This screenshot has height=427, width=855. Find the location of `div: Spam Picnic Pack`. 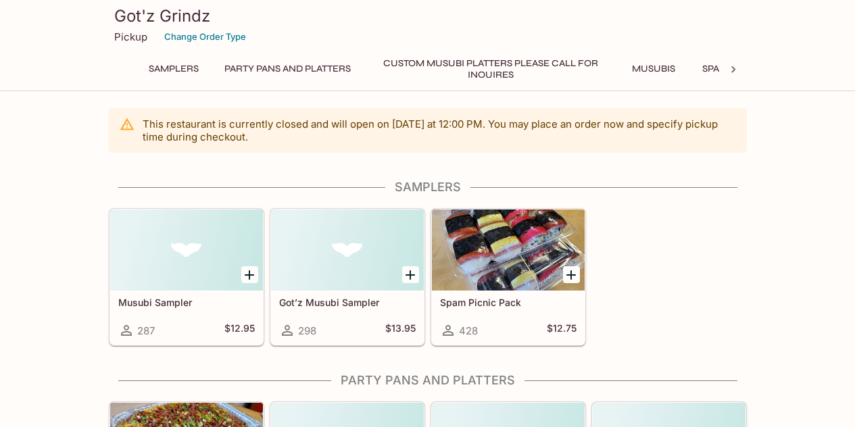

div: Spam Picnic Pack is located at coordinates (508, 250).